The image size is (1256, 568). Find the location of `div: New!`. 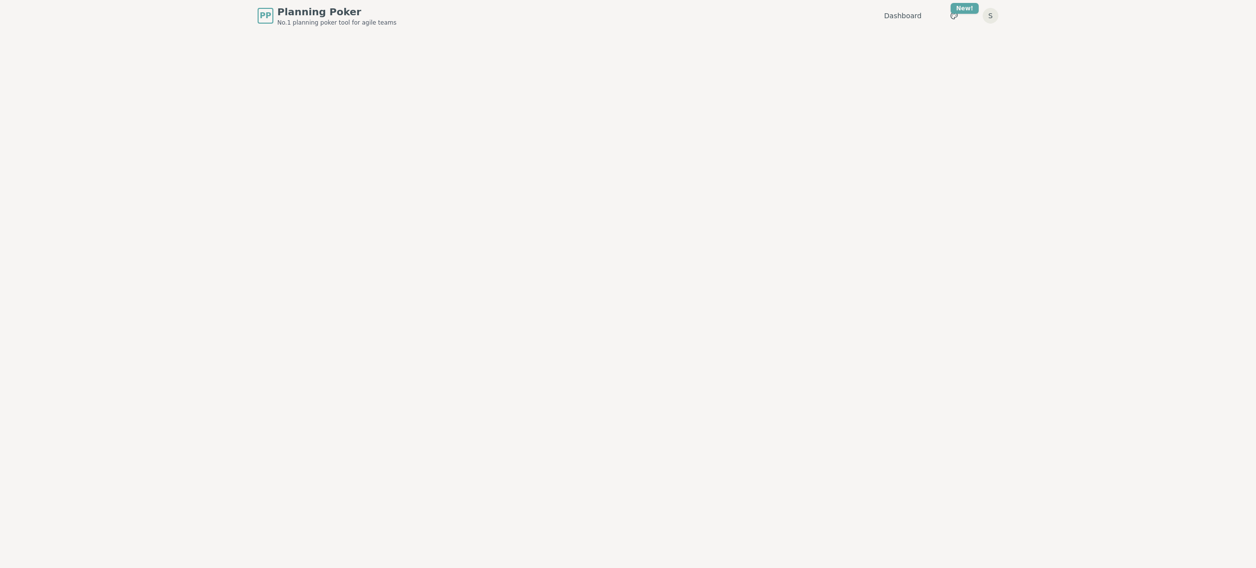

div: New! is located at coordinates (965, 8).